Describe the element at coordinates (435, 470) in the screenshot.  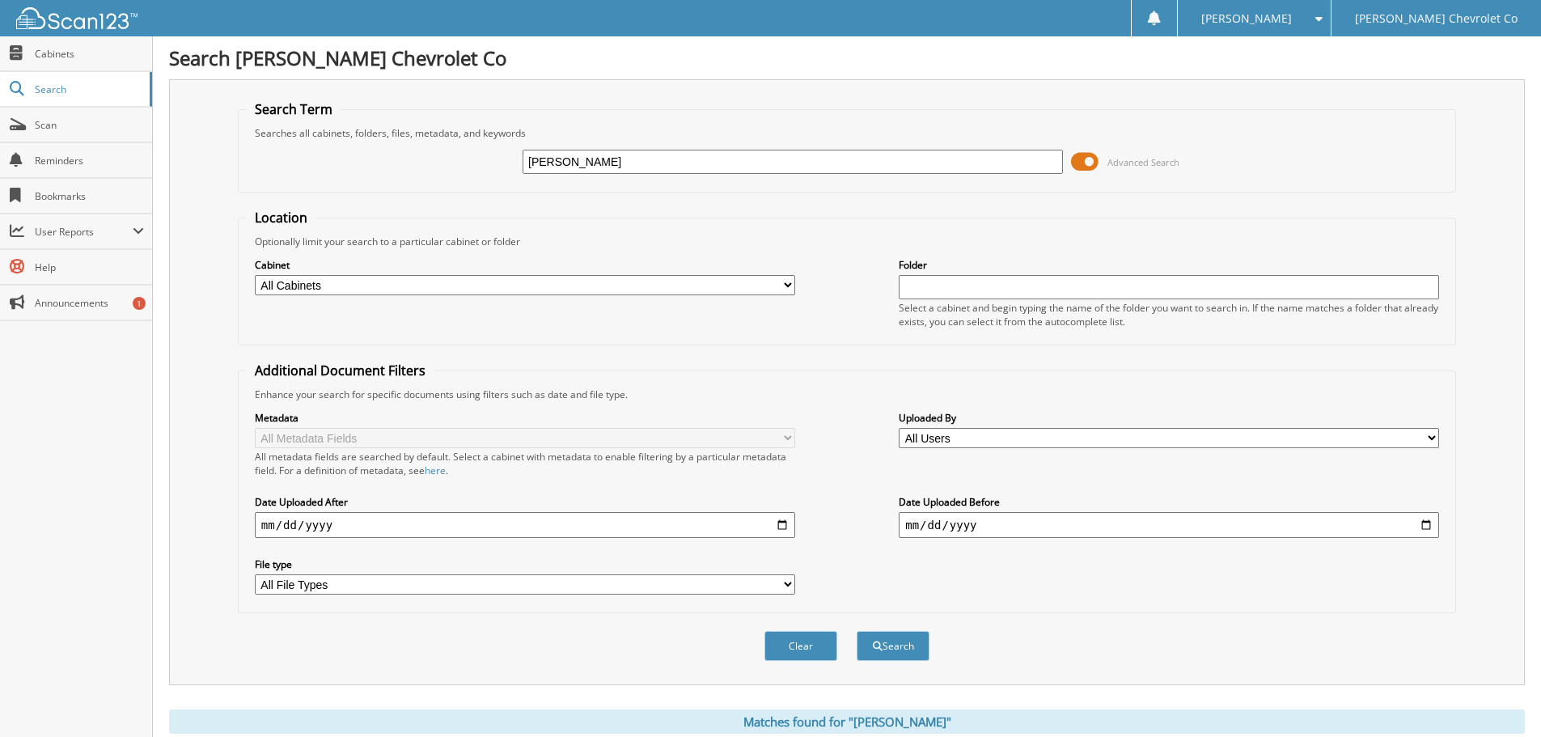
I see `a: here` at that location.